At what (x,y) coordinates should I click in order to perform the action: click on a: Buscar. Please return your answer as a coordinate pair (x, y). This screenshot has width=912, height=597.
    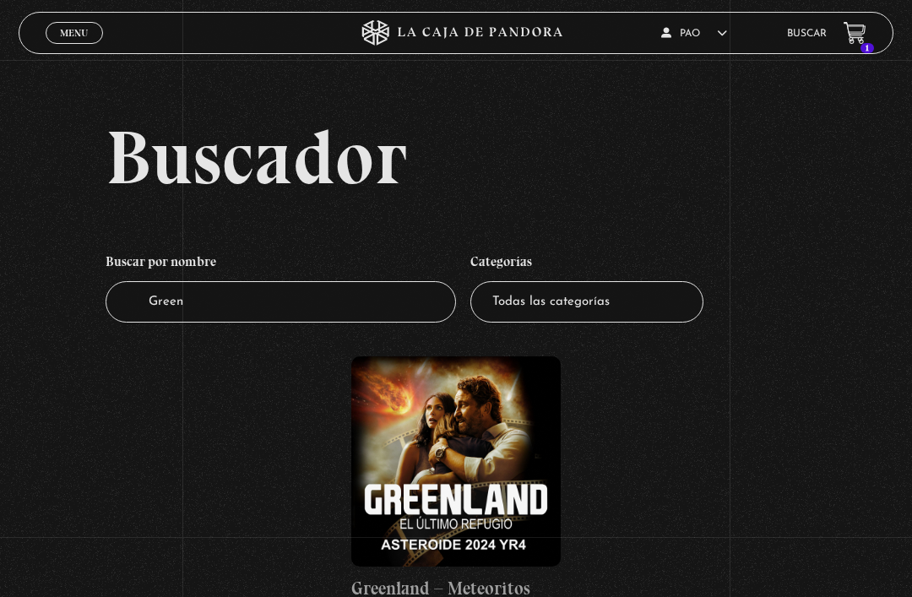
    Looking at the image, I should click on (806, 34).